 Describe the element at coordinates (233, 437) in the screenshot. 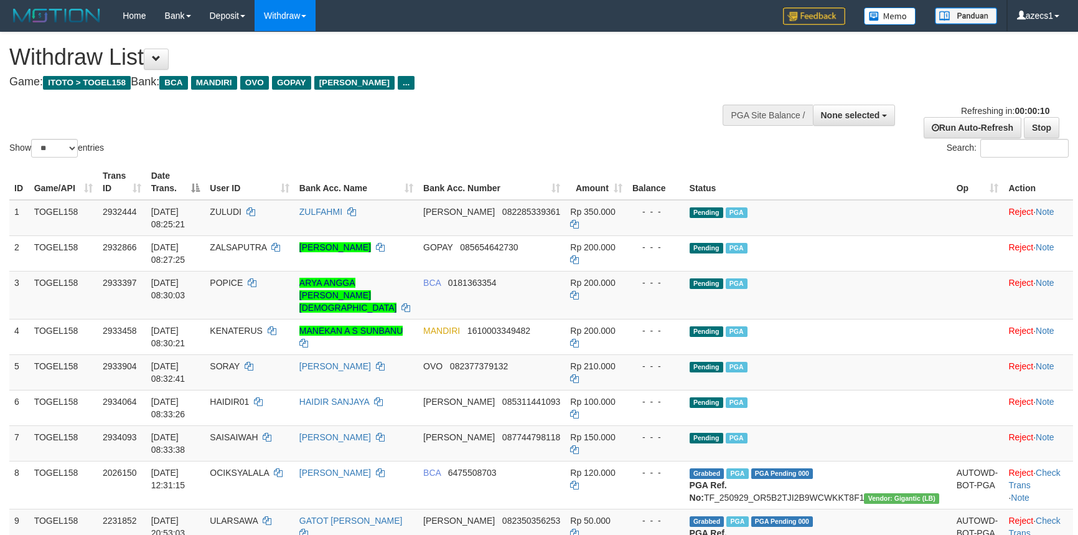

I see `span: SAISAIWAH` at that location.